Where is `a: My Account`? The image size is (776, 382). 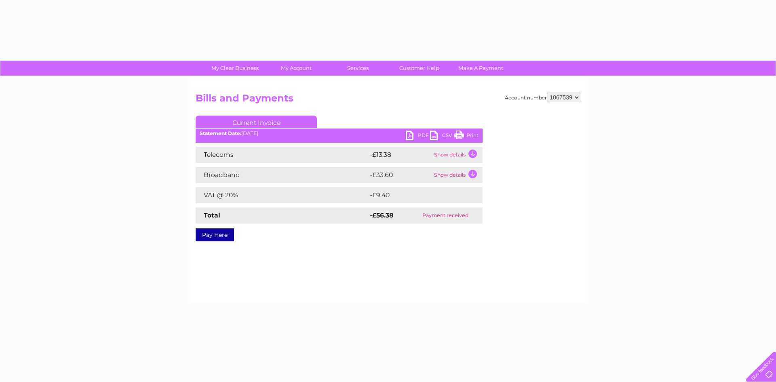
a: My Account is located at coordinates (296, 68).